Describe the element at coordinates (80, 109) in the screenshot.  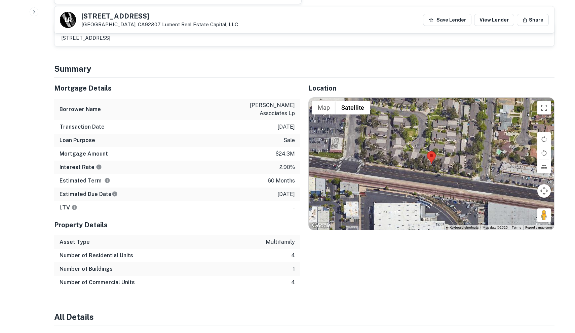
I see `h6: Borrower Name` at that location.